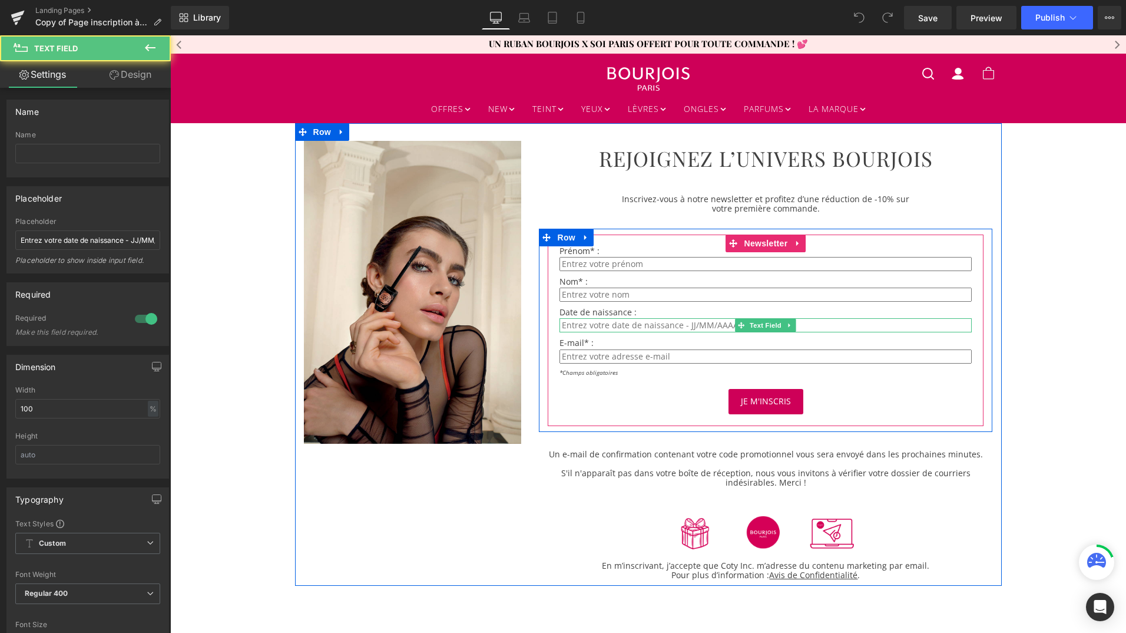  What do you see at coordinates (130, 74) in the screenshot?
I see `a: Design` at bounding box center [130, 74].